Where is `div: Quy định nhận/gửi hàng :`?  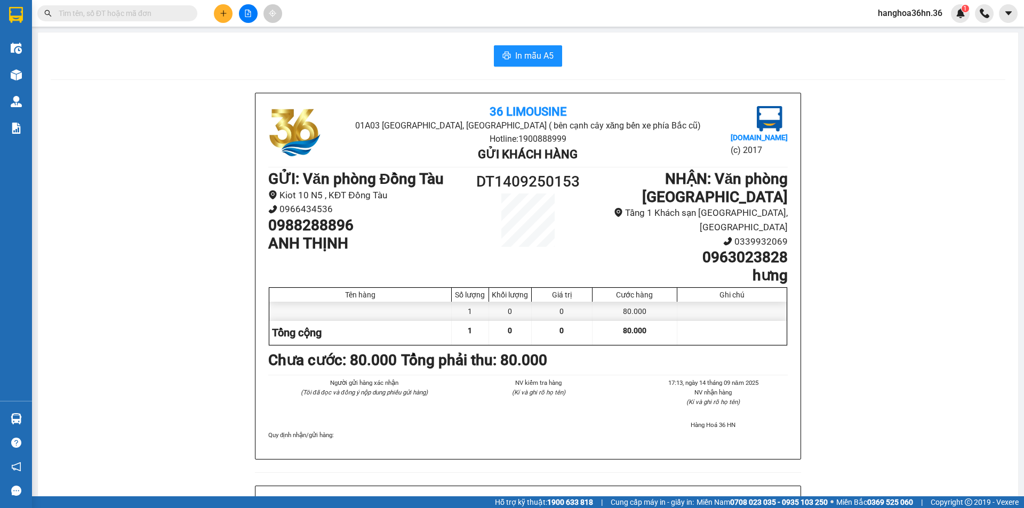 div: Quy định nhận/gửi hàng : is located at coordinates (528, 435).